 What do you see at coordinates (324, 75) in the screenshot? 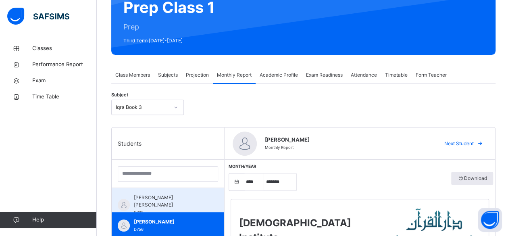
I see `span: Exam Readiness` at bounding box center [324, 75].